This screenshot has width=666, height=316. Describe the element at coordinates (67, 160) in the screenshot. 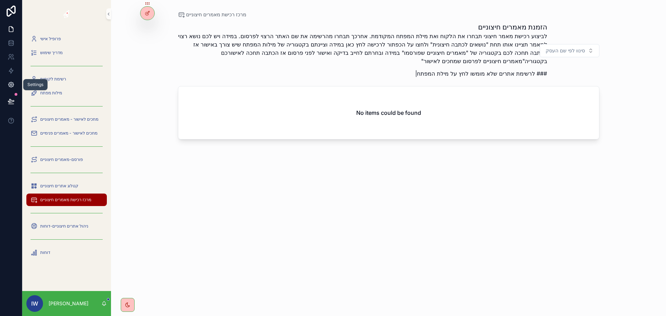

I see `a: פורסם-מאמרים חיצוניים` at that location.